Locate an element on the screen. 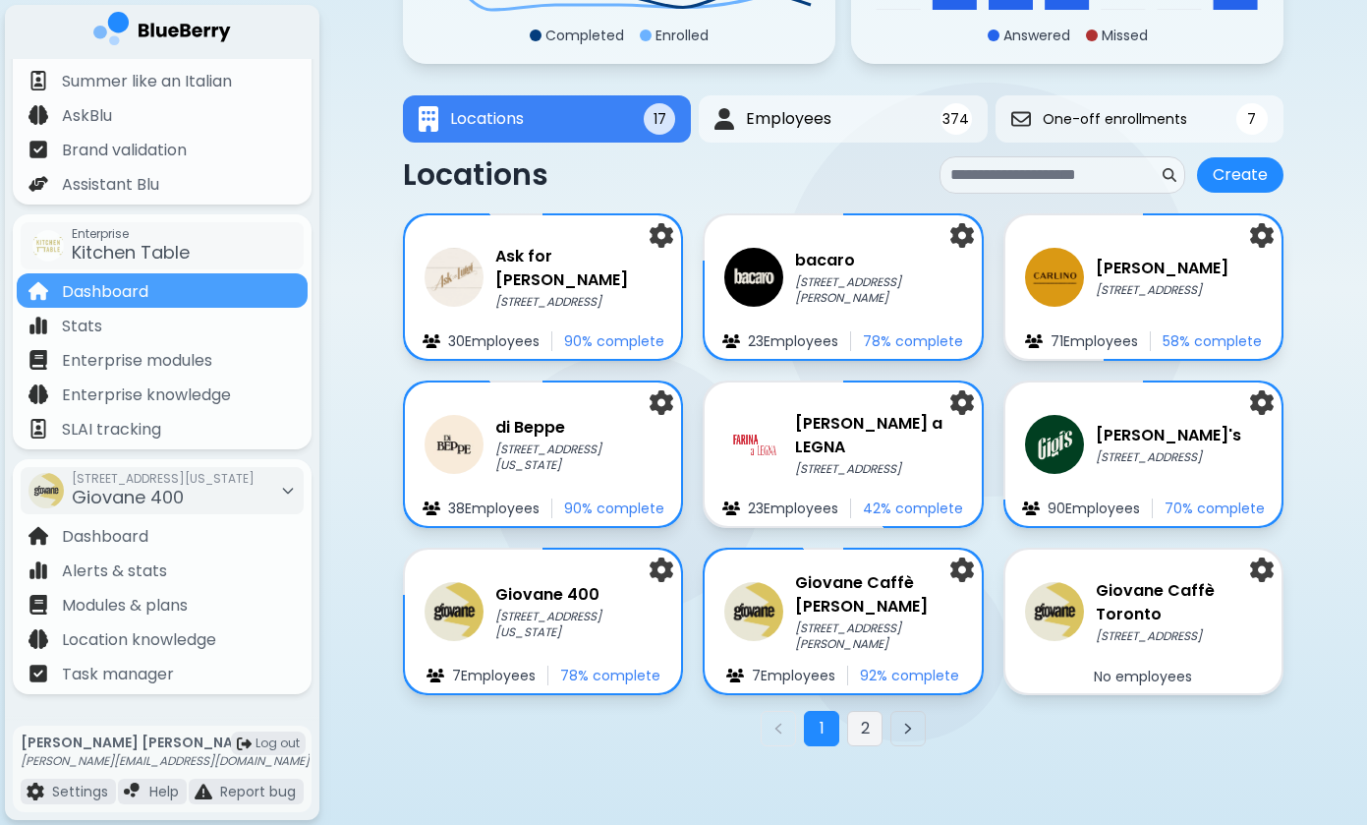 The height and width of the screenshot is (825, 1367). span: Giovane 400 is located at coordinates (128, 496).